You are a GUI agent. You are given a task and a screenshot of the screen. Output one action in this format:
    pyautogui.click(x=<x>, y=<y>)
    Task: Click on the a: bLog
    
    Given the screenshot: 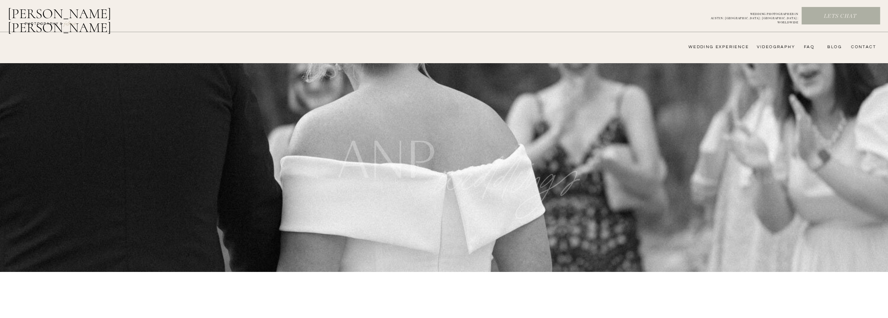 What is the action you would take?
    pyautogui.click(x=833, y=47)
    